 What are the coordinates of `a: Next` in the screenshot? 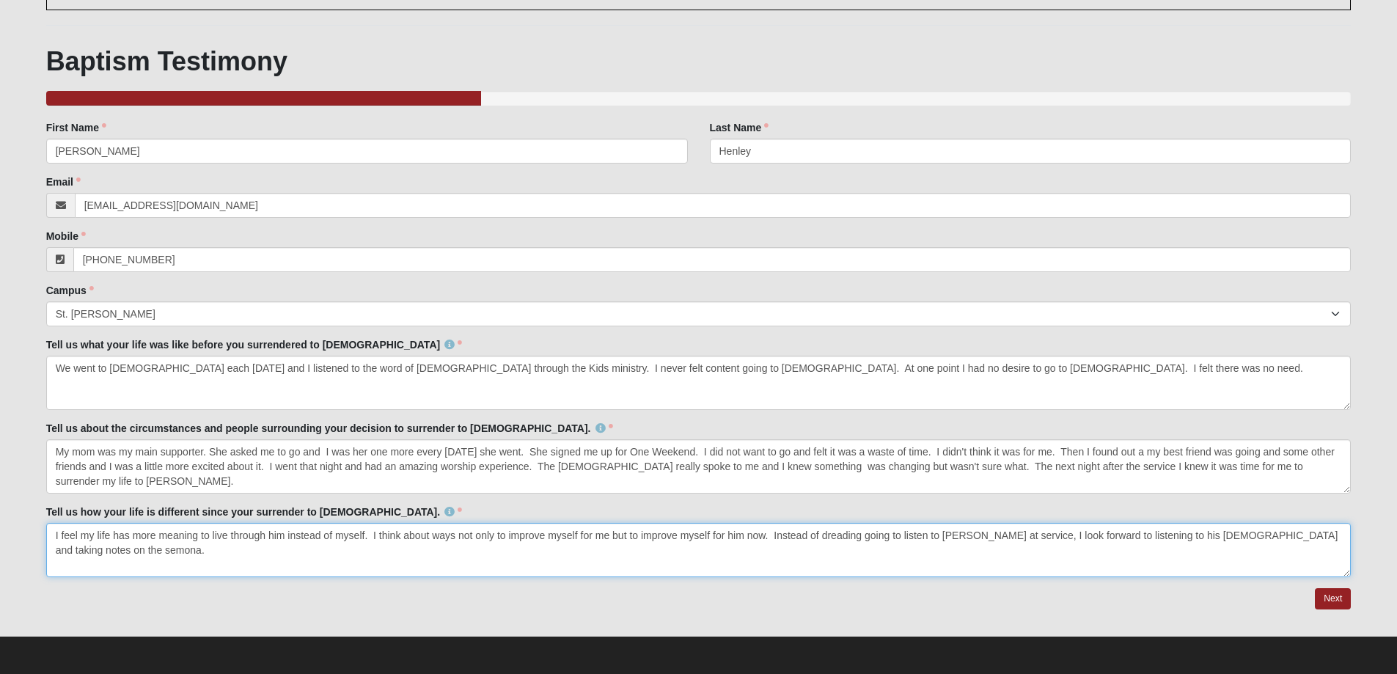 It's located at (1333, 598).